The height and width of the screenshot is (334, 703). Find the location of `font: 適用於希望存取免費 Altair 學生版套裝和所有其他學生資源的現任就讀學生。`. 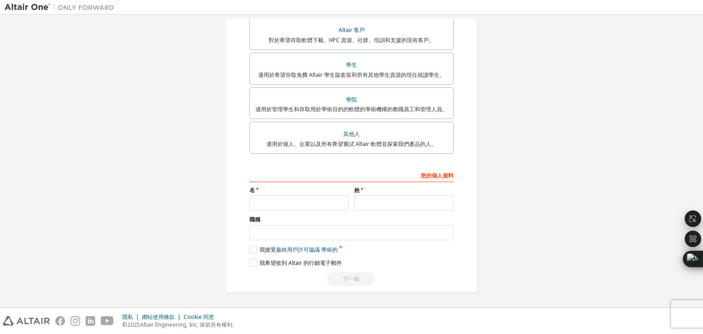

font: 適用於希望存取免費 Altair 學生版套裝和所有其他學生資源的現任就讀學生。 is located at coordinates (352, 75).